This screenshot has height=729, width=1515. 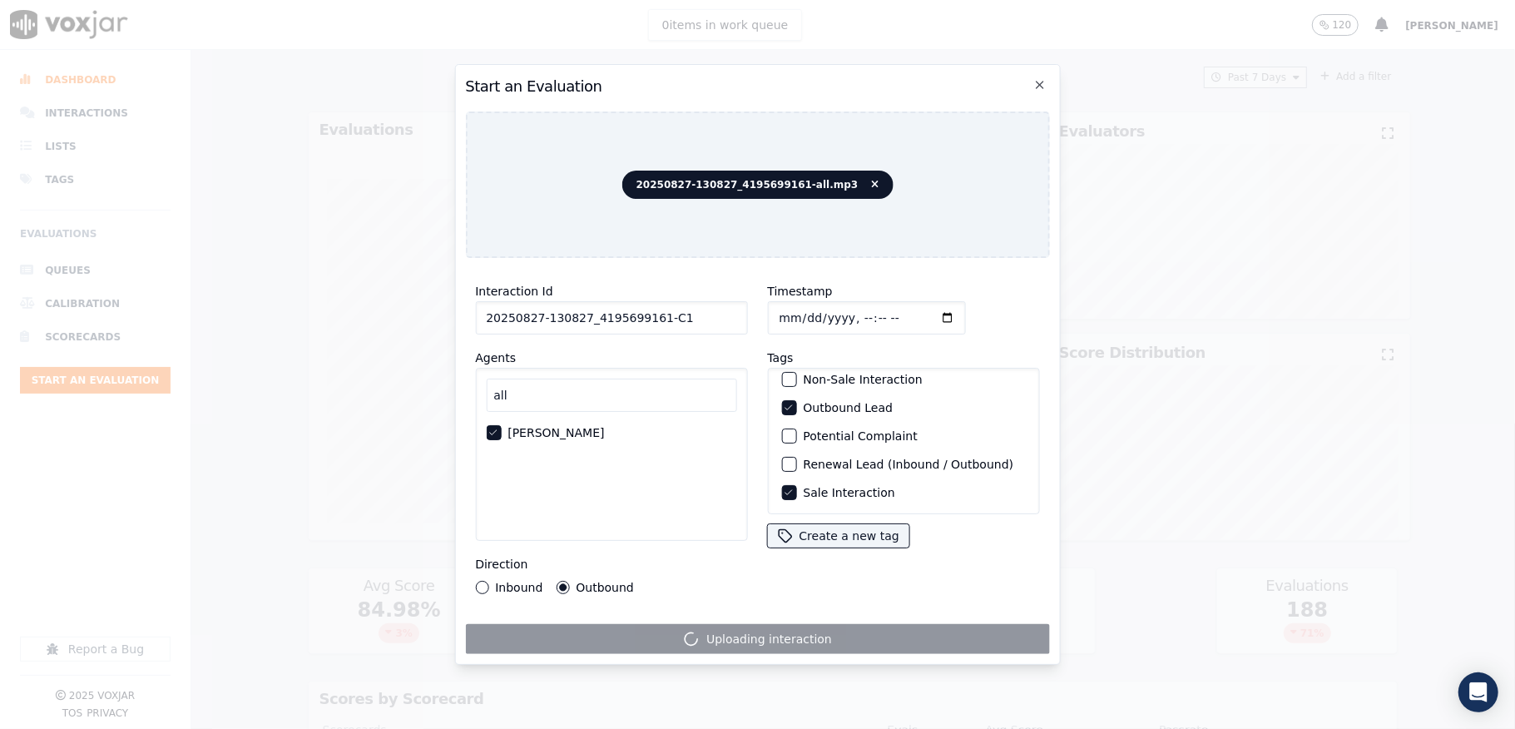 I want to click on label: Sale Interaction, so click(x=849, y=493).